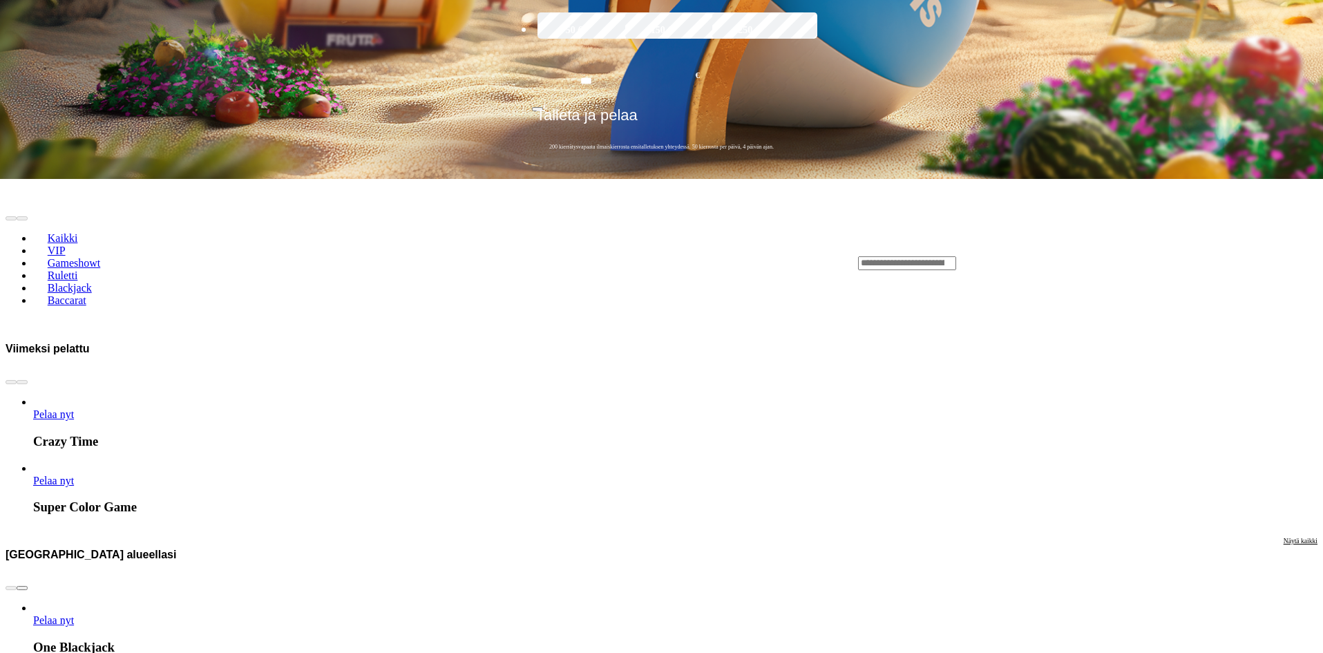  Describe the element at coordinates (661, 146) in the screenshot. I see `span: 200 kierrätysvapaata ilmaiskierrosta ensitalletuksen yhteydessä. 50 kierrosta per päivä, 4 päivän...` at that location.